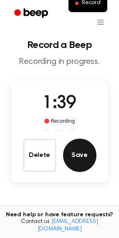 The height and width of the screenshot is (238, 119). I want to click on a: Beep, so click(32, 13).